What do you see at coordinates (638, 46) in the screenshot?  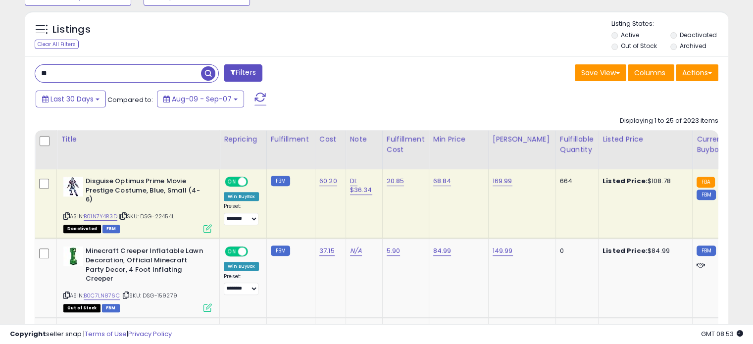 I see `label: Out of Stock` at bounding box center [638, 46].